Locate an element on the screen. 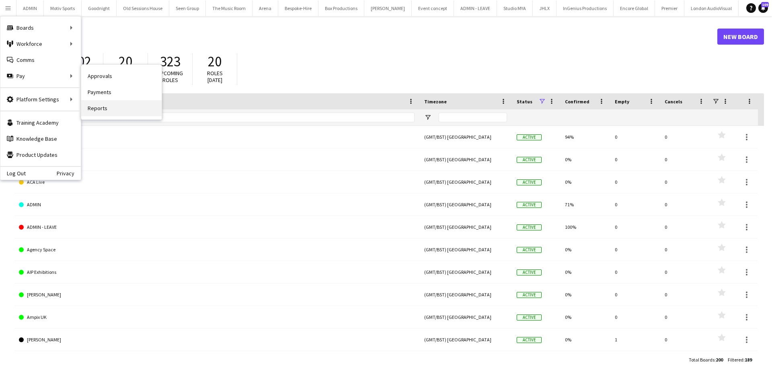  span: Filtered is located at coordinates (736, 360).